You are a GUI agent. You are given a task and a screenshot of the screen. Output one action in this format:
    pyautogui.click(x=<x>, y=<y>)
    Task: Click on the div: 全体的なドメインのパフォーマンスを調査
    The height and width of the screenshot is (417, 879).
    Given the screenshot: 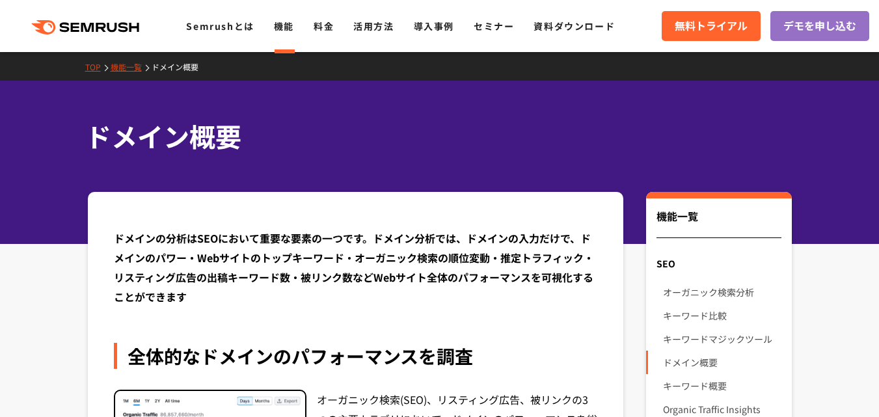 What is the action you would take?
    pyautogui.click(x=356, y=356)
    